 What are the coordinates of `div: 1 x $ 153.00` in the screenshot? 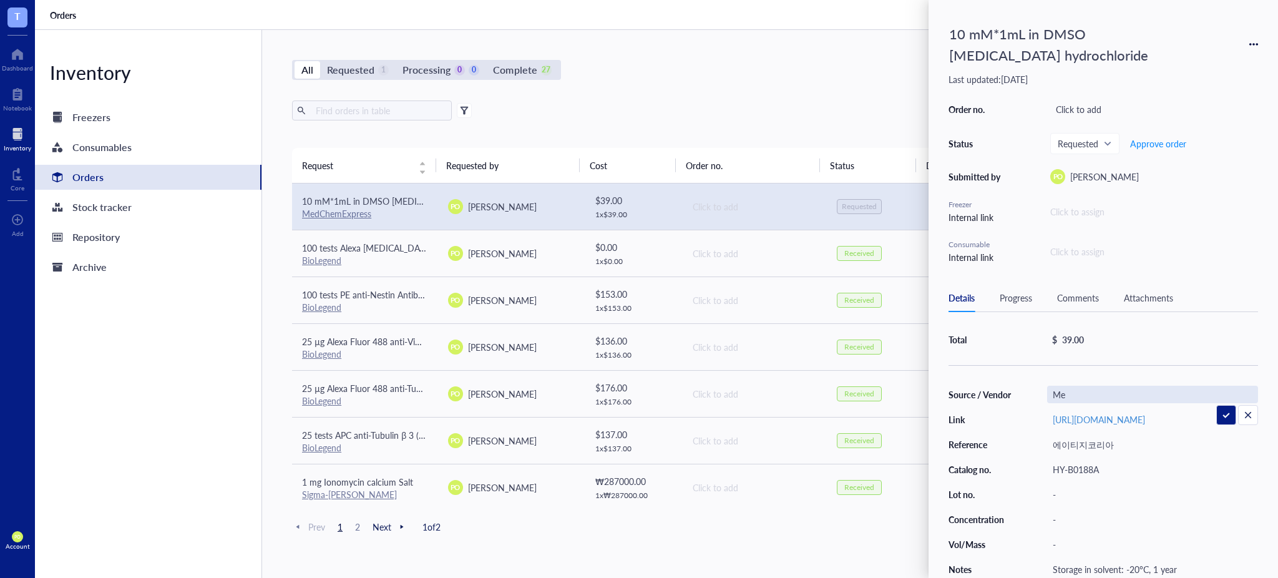 It's located at (633, 308).